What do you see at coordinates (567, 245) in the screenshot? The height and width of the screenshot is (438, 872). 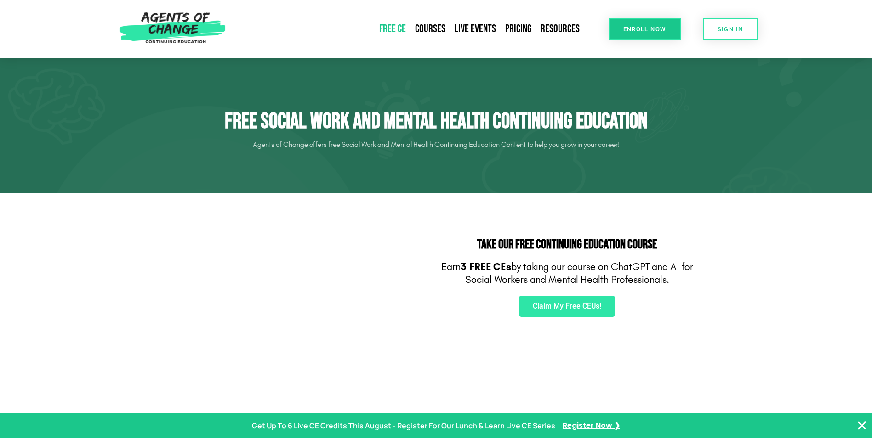 I see `h2: Take Our FREE Continuing Education Course` at bounding box center [567, 245].